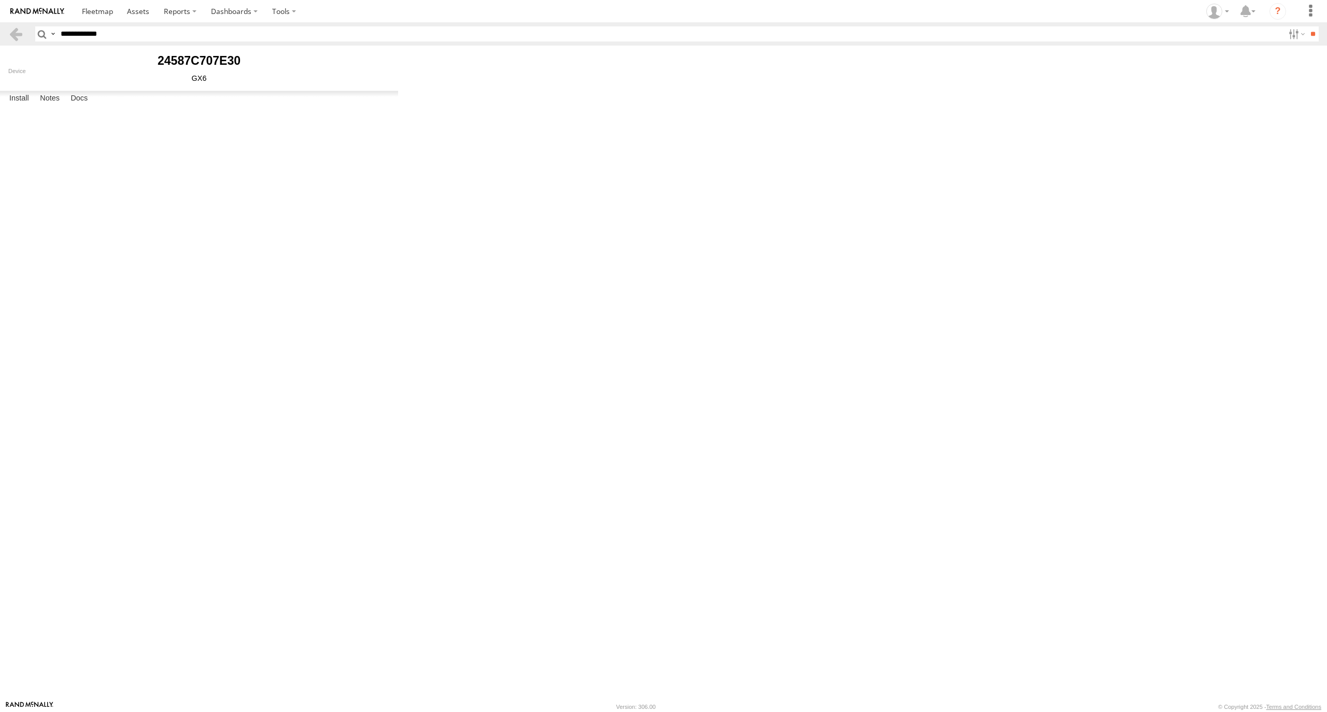 The image size is (1327, 712). I want to click on a: Back to previous Page, so click(16, 34).